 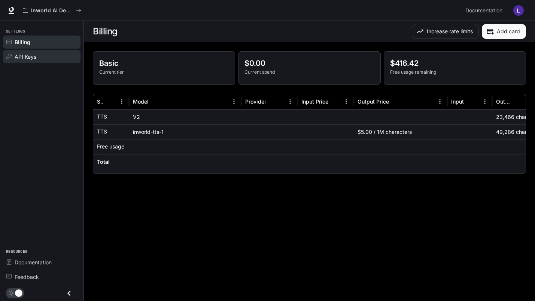 What do you see at coordinates (19, 293) in the screenshot?
I see `span: Dark mode toggle` at bounding box center [19, 293].